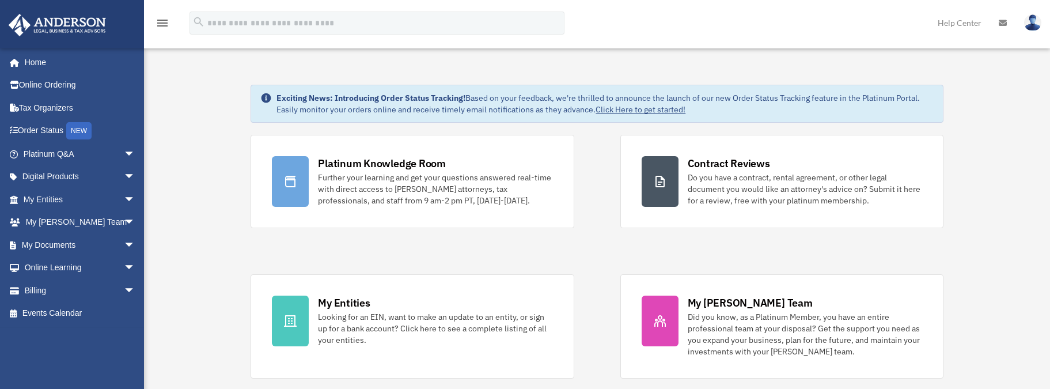  Describe the element at coordinates (80, 85) in the screenshot. I see `a: Online Ordering` at that location.